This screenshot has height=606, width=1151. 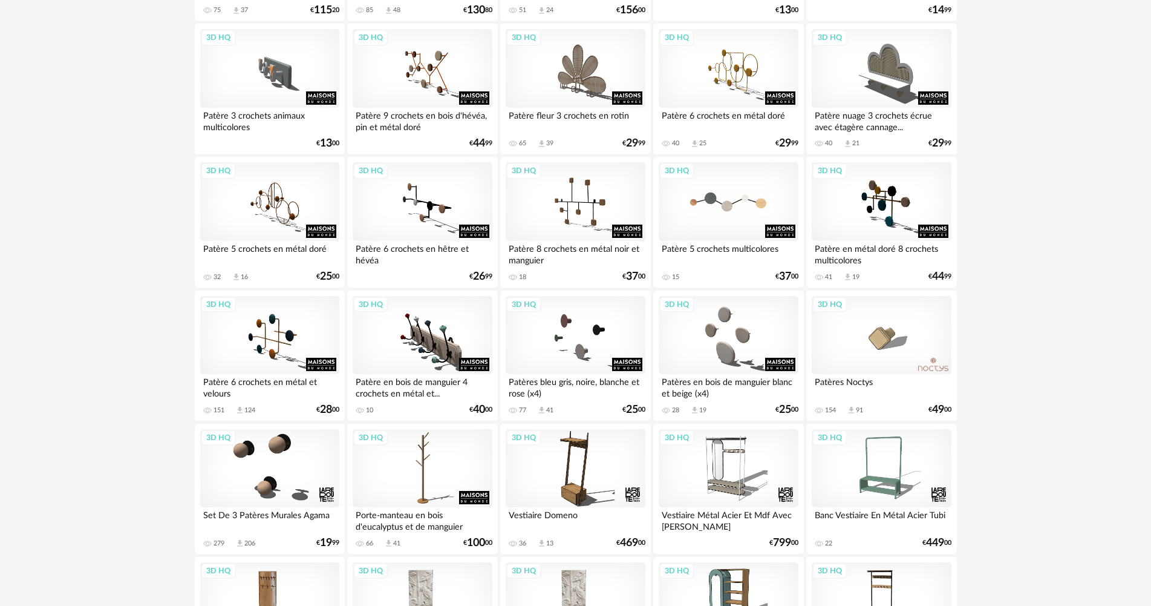 I want to click on div: 66, so click(x=370, y=543).